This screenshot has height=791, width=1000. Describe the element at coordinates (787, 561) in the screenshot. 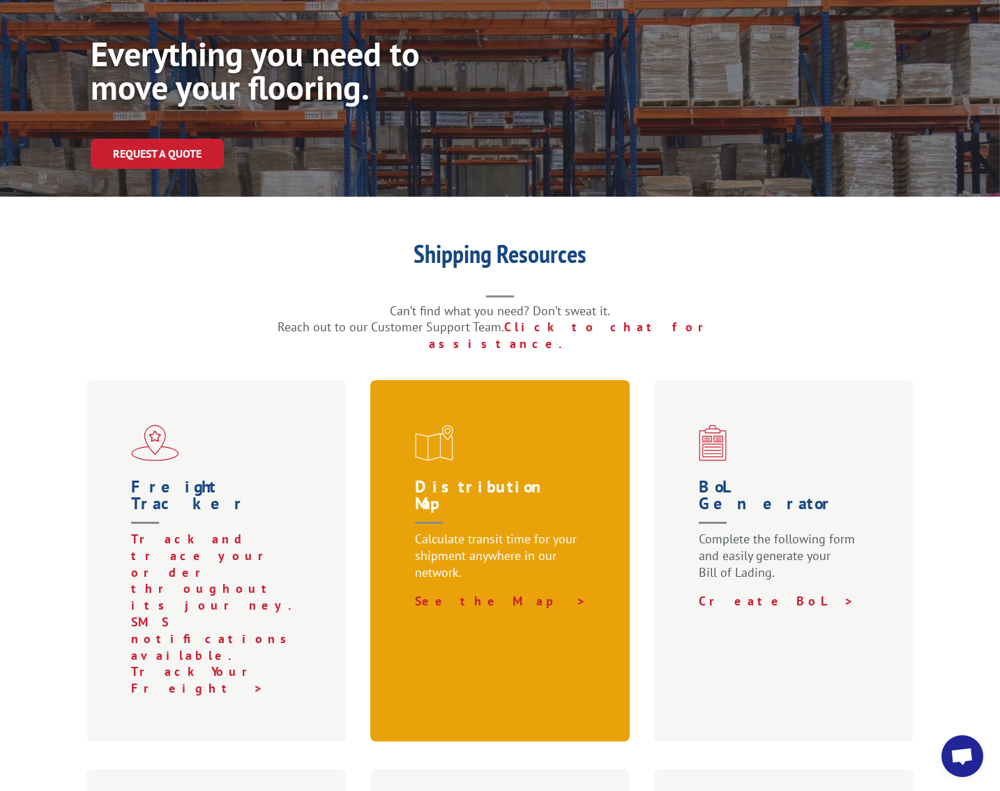

I see `p: Complete the following form and easily generate your Bill of Lading.` at that location.